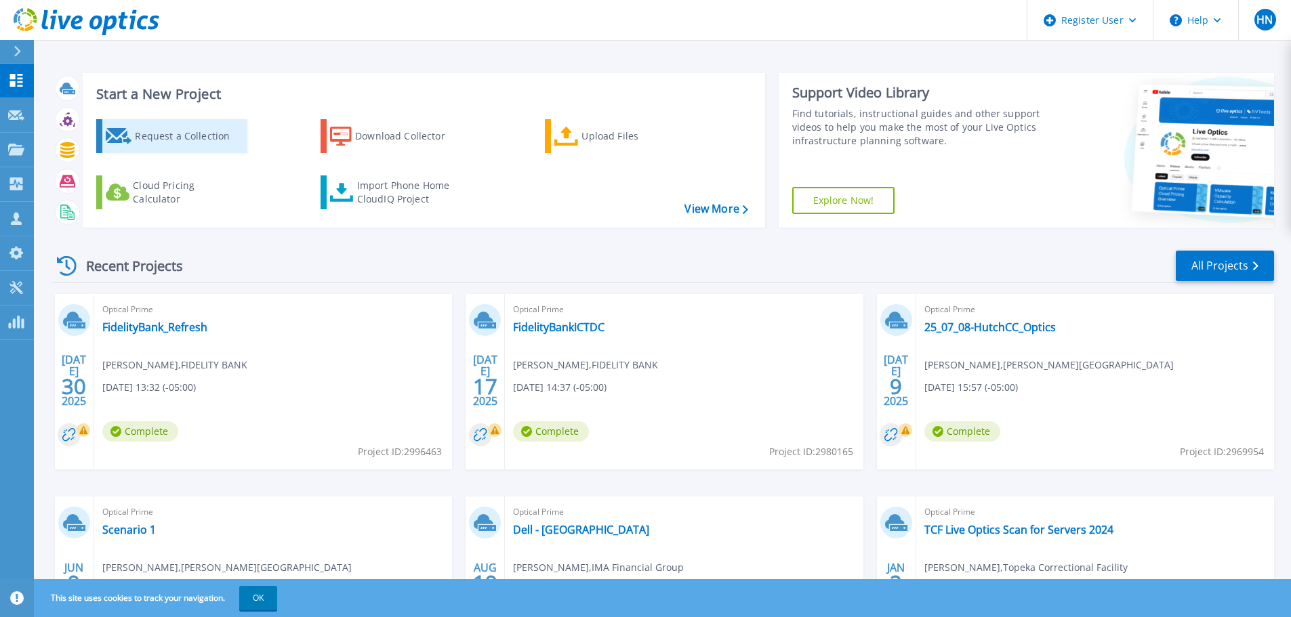  Describe the element at coordinates (155, 327) in the screenshot. I see `a: FidelityBank_Refresh` at that location.